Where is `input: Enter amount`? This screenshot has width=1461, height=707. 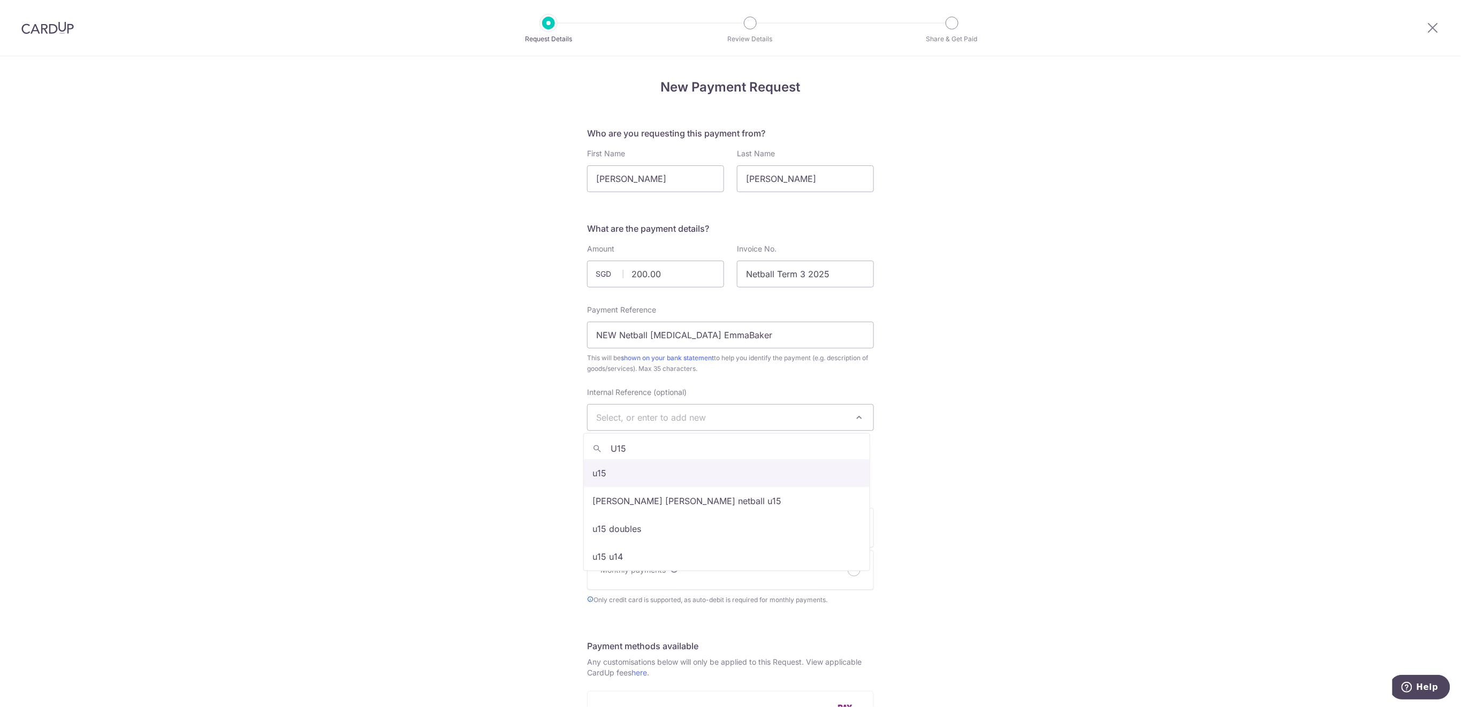
input: Enter amount is located at coordinates (656, 274).